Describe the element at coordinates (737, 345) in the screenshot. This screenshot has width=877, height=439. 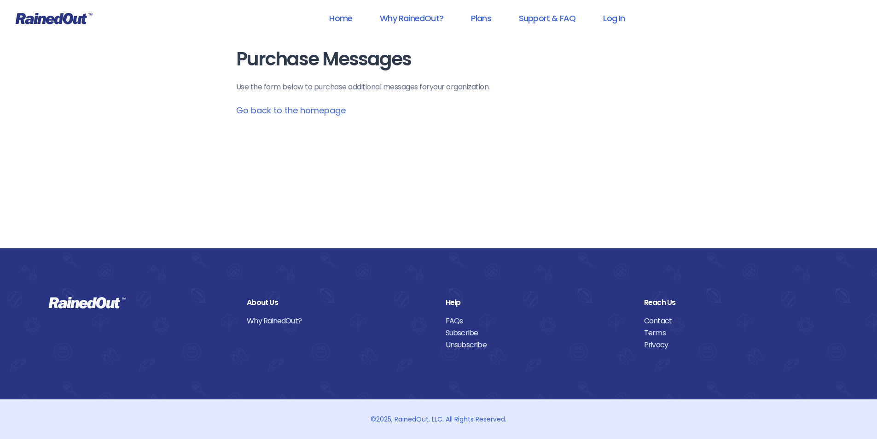
I see `a: Privacy` at that location.